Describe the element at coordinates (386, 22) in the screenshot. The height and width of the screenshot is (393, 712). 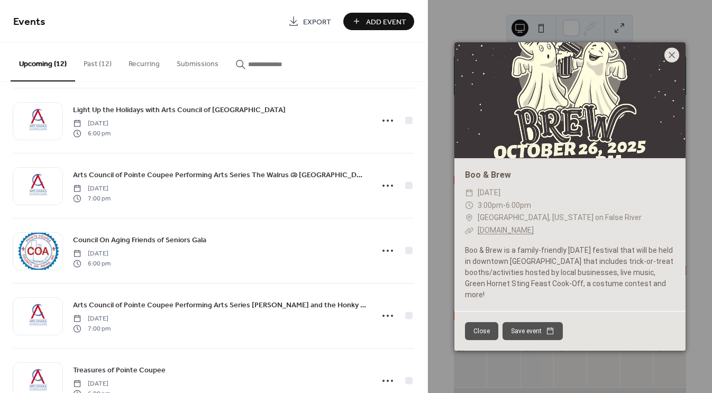
I see `span: Add Event` at that location.